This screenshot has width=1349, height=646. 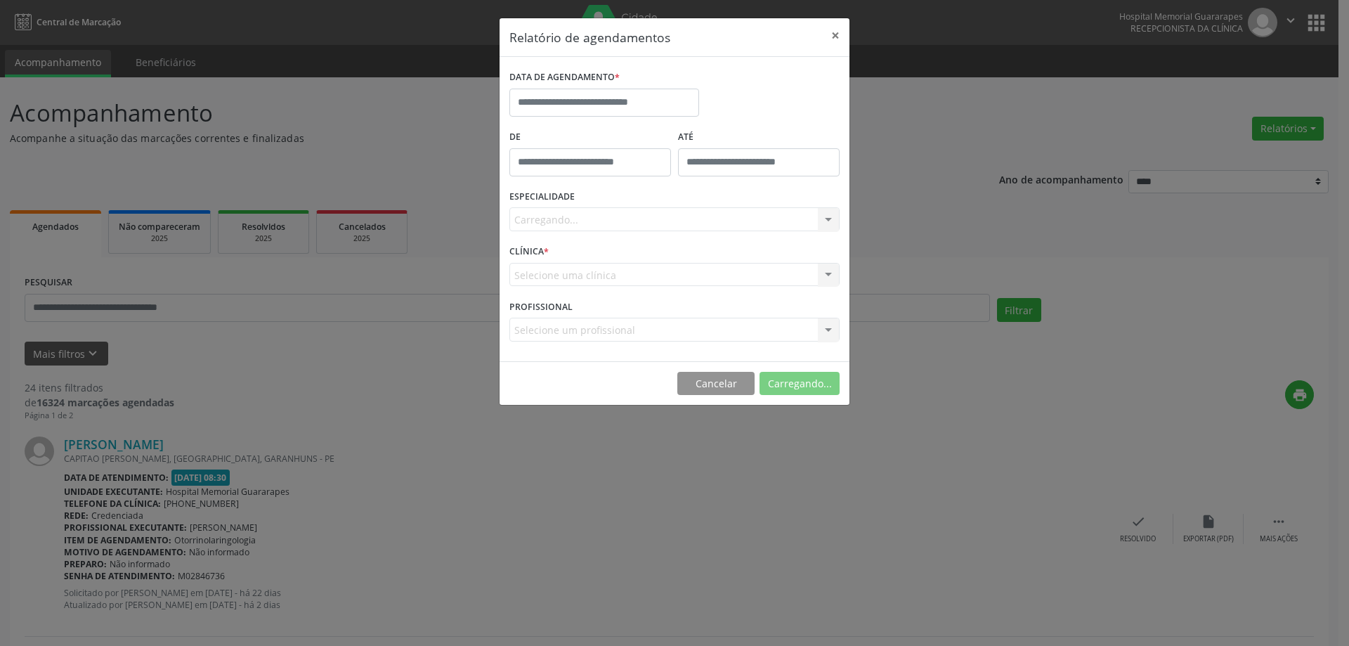 I want to click on label: ESPECIALIDADE, so click(x=542, y=197).